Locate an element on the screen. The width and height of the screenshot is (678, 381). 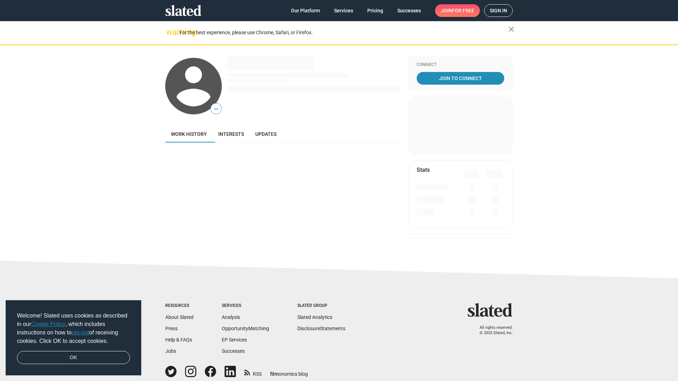
a: Interests is located at coordinates (231, 134).